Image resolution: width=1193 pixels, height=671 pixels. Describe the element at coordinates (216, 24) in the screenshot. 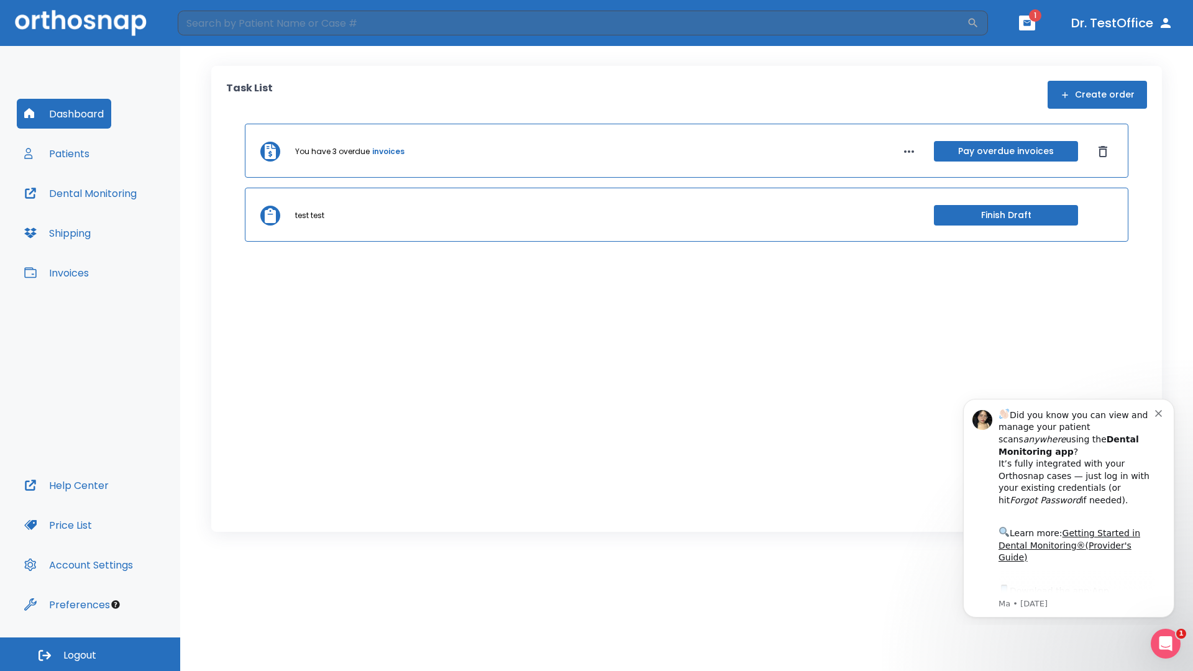

I see `button: Dismiss notification` at that location.